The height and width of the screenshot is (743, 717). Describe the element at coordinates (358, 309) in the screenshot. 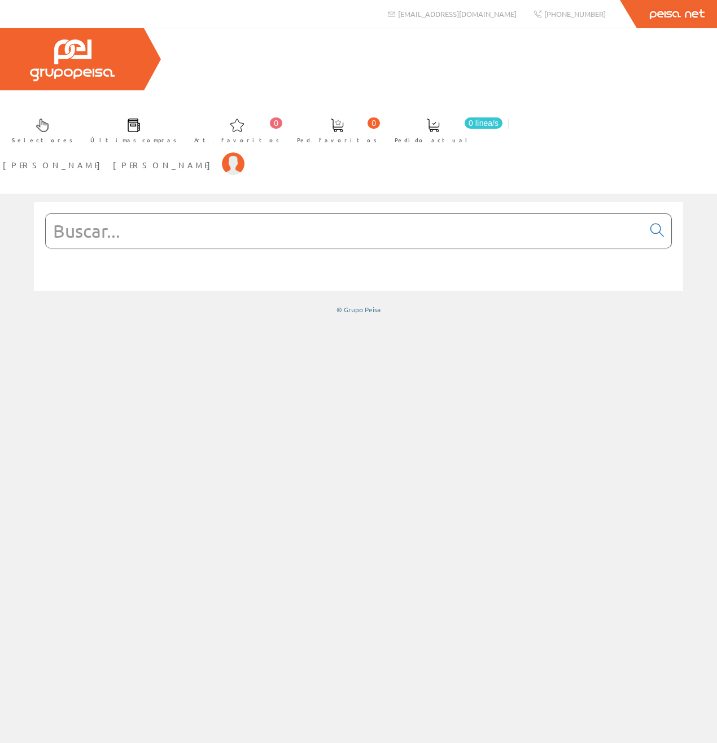

I see `div: © Grupo Peisa` at that location.